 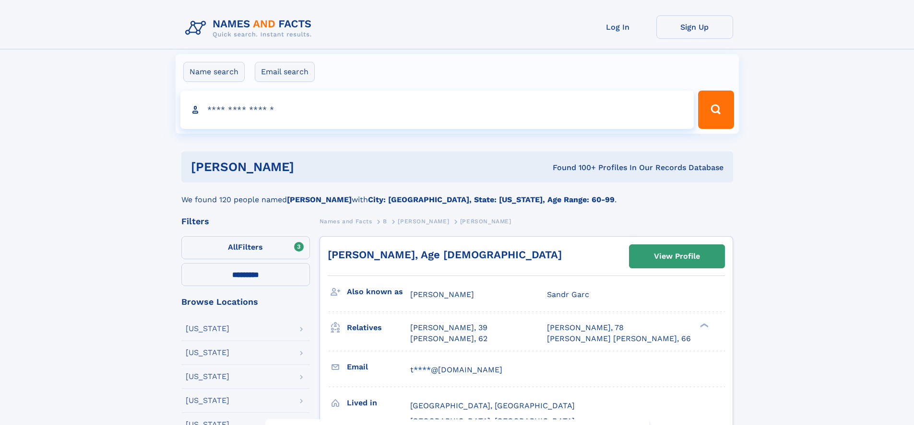 What do you see at coordinates (716, 110) in the screenshot?
I see `button: Search Button` at bounding box center [716, 110].